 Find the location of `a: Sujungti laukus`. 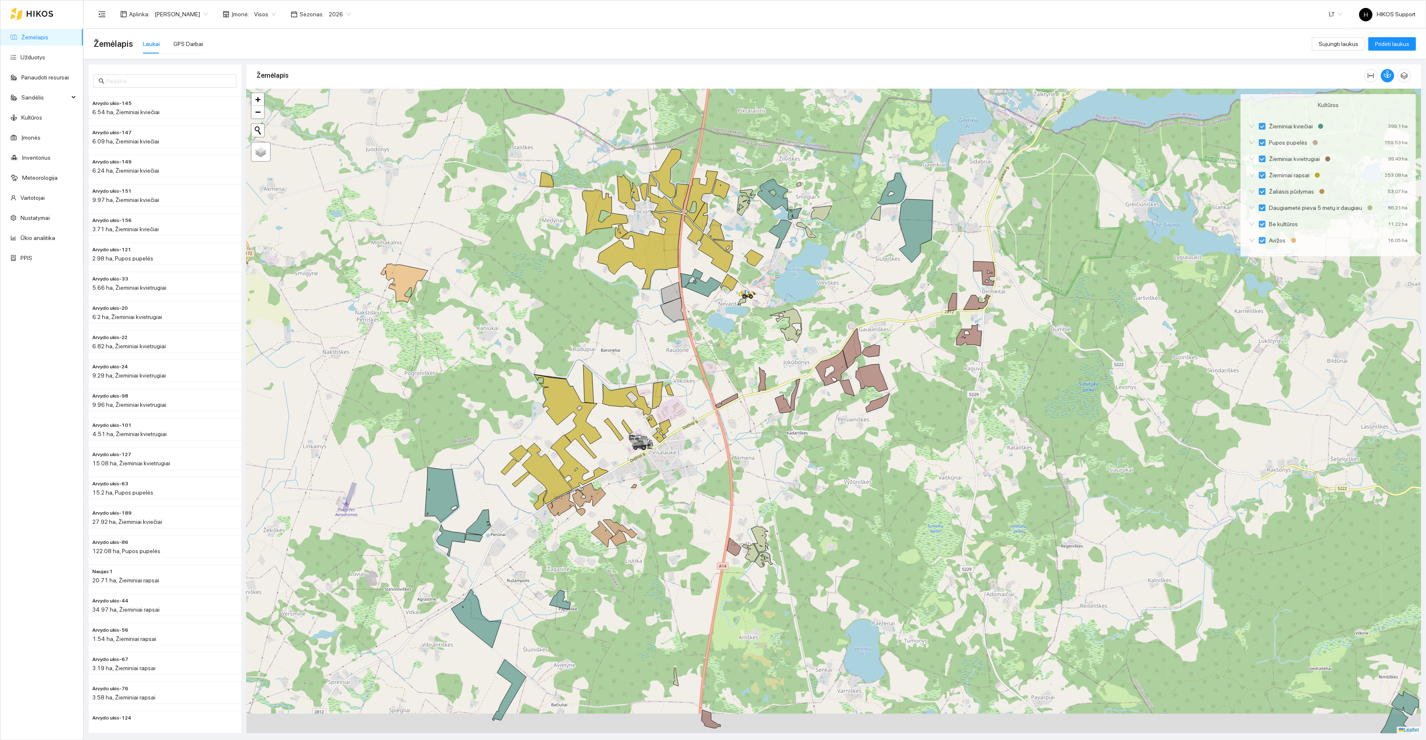

a: Sujungti laukus is located at coordinates (1338, 44).